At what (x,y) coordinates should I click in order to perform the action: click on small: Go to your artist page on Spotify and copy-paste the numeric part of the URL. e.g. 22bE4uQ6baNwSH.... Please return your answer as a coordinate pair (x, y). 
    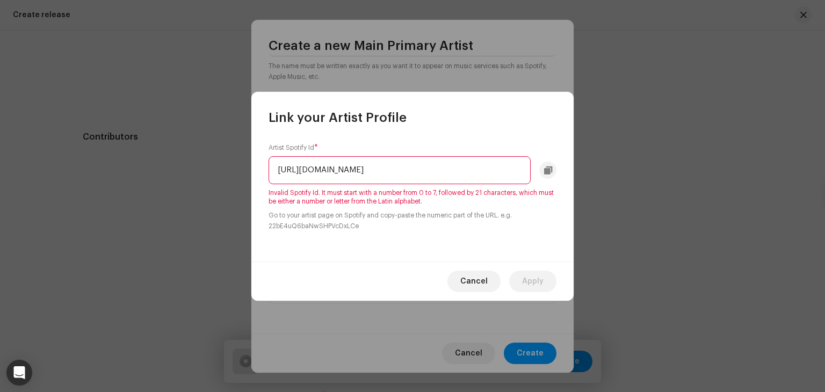
    Looking at the image, I should click on (413, 221).